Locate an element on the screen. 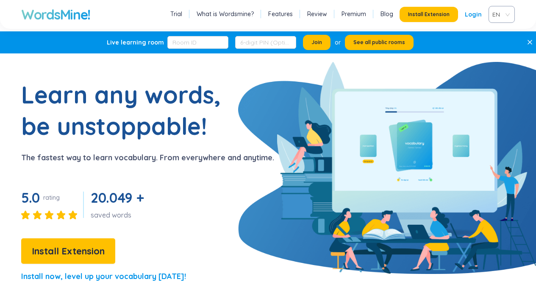 Image resolution: width=536 pixels, height=282 pixels. div: Live learning room is located at coordinates (135, 42).